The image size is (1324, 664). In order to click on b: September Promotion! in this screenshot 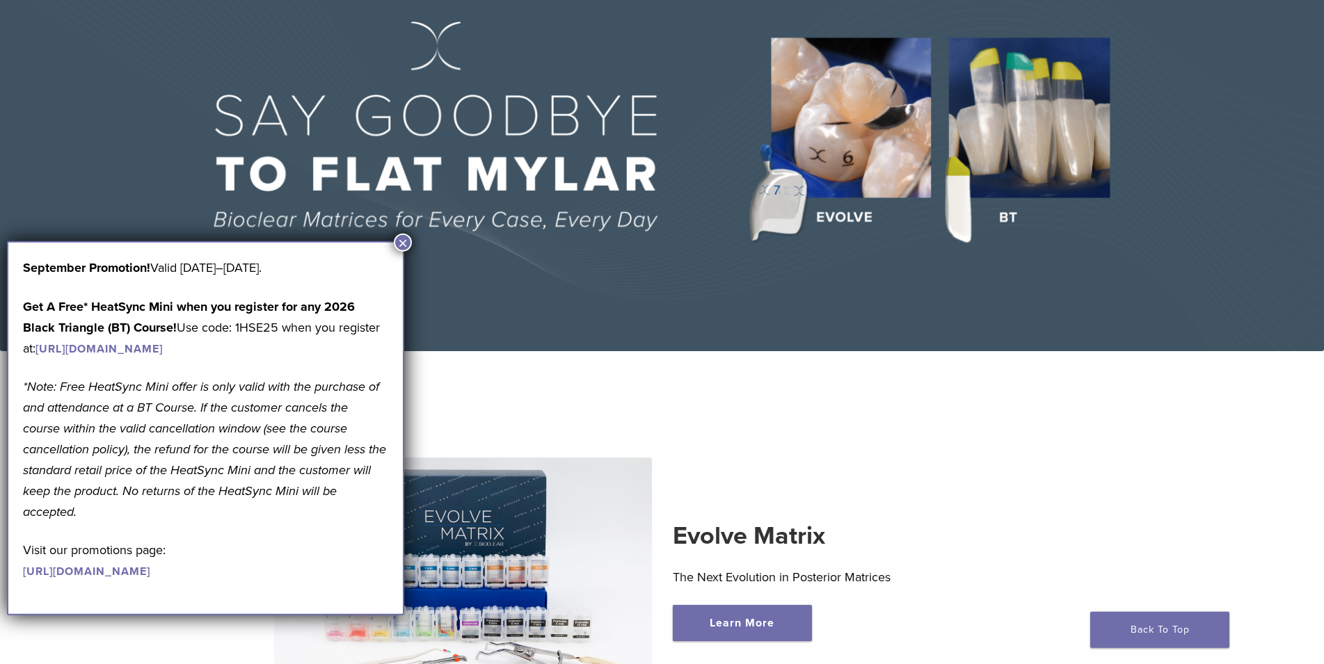, I will do `click(86, 268)`.